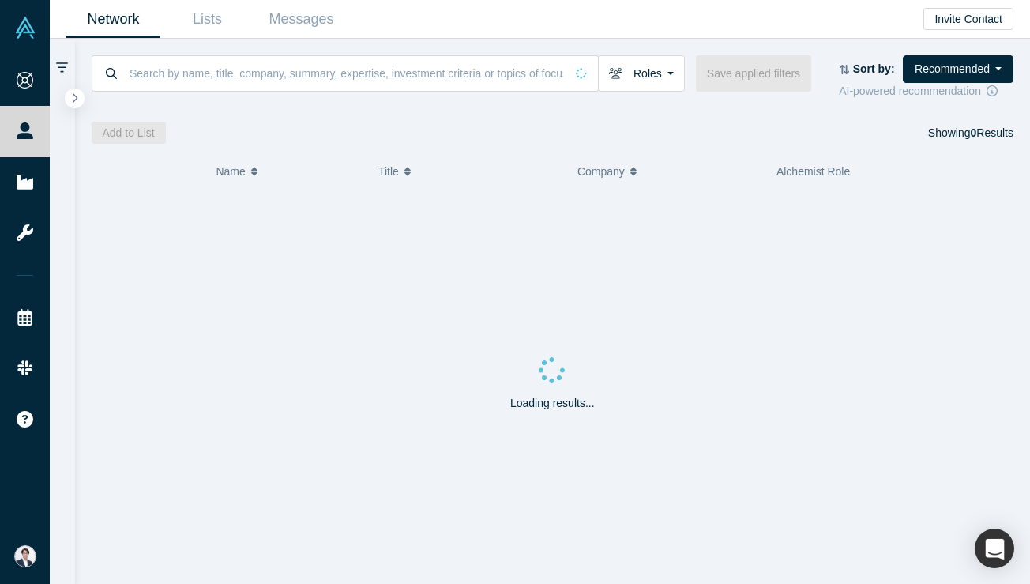 The height and width of the screenshot is (584, 1030). Describe the element at coordinates (753, 73) in the screenshot. I see `button: Save applied filters` at that location.